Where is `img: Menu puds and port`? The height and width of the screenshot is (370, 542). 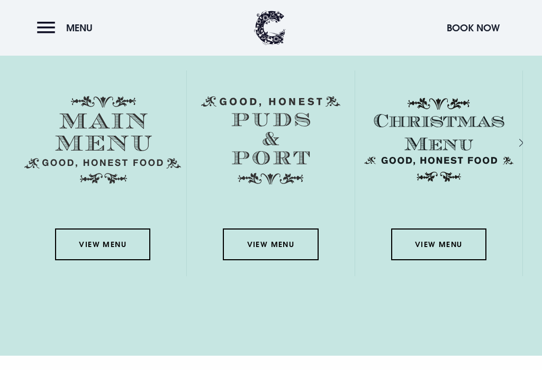 img: Menu puds and port is located at coordinates (271, 140).